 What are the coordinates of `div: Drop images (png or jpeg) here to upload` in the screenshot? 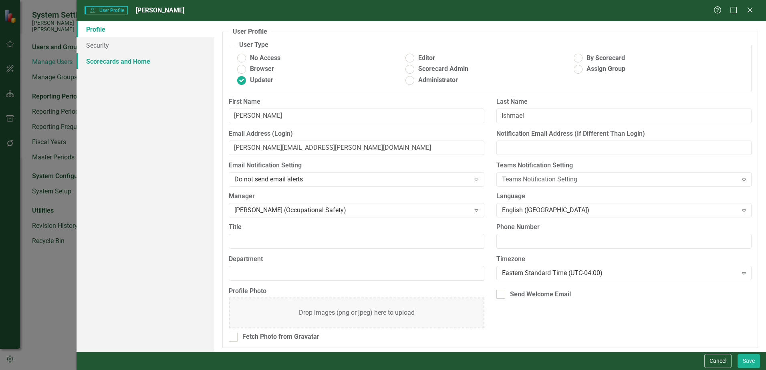 It's located at (357, 313).